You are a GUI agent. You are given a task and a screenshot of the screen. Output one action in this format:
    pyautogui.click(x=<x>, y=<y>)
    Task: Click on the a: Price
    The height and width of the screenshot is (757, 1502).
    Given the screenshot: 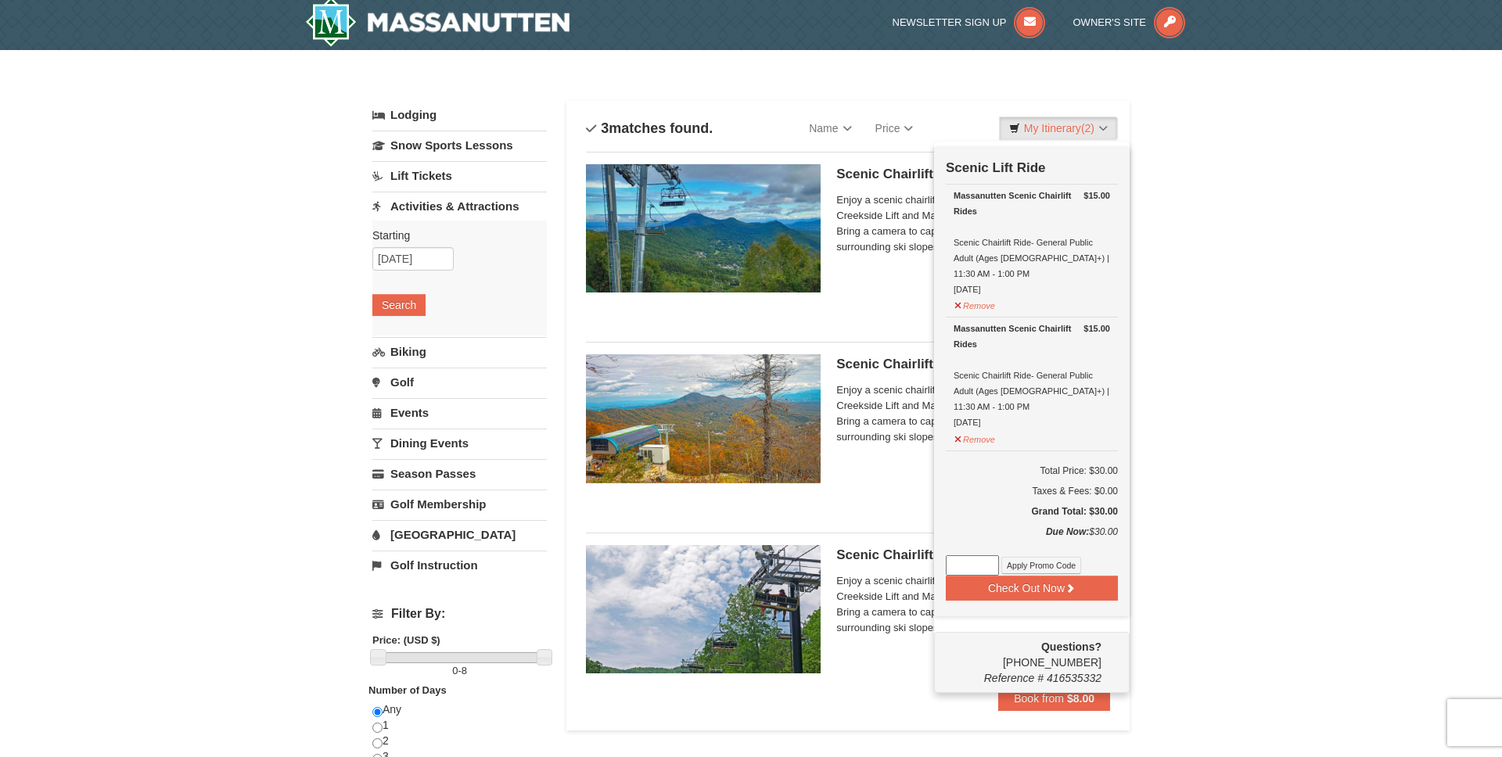 What is the action you would take?
    pyautogui.click(x=894, y=128)
    